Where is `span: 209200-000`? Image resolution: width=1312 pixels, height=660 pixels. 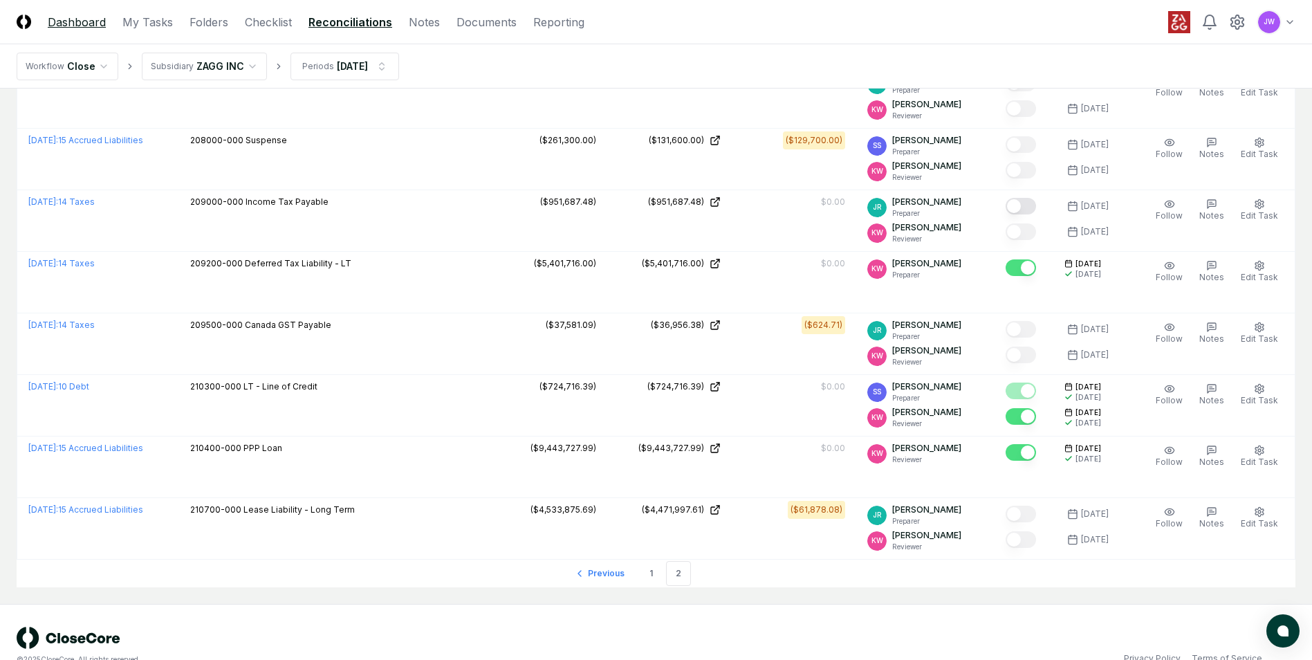
span: 209200-000 is located at coordinates (217, 263).